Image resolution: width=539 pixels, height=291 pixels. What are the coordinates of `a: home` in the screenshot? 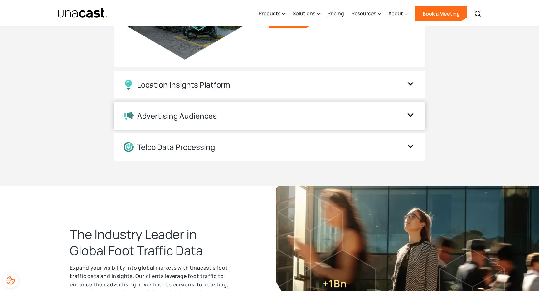 It's located at (83, 13).